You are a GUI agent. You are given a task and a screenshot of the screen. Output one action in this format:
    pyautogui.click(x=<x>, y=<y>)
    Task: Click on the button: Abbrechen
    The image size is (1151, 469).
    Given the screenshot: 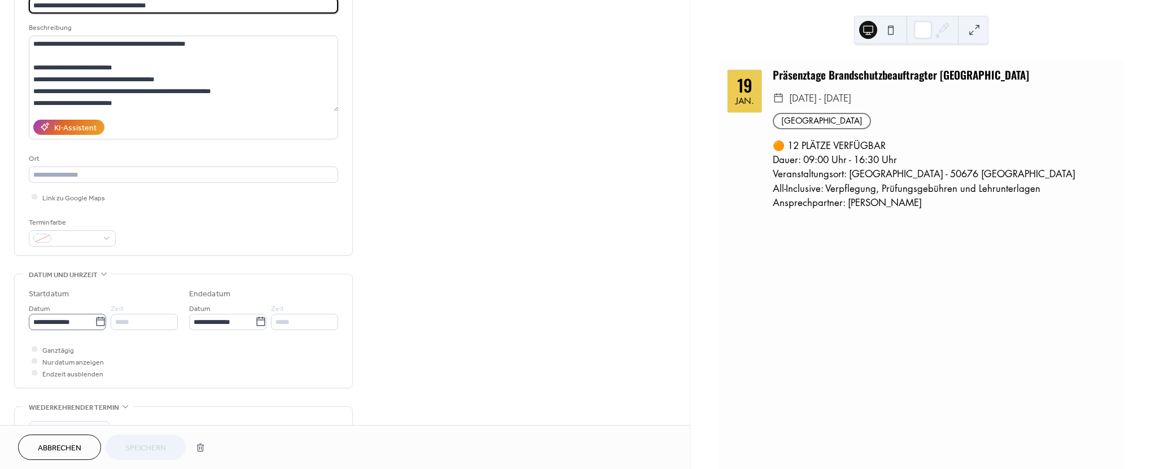 What is the action you would take?
    pyautogui.click(x=59, y=447)
    